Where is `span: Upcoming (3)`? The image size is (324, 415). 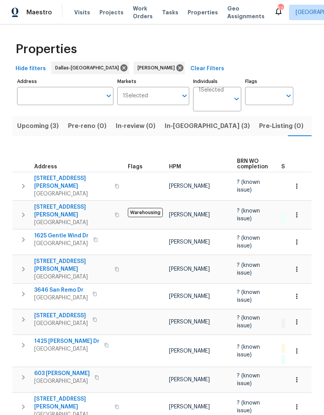 span: Upcoming (3) is located at coordinates (38, 126).